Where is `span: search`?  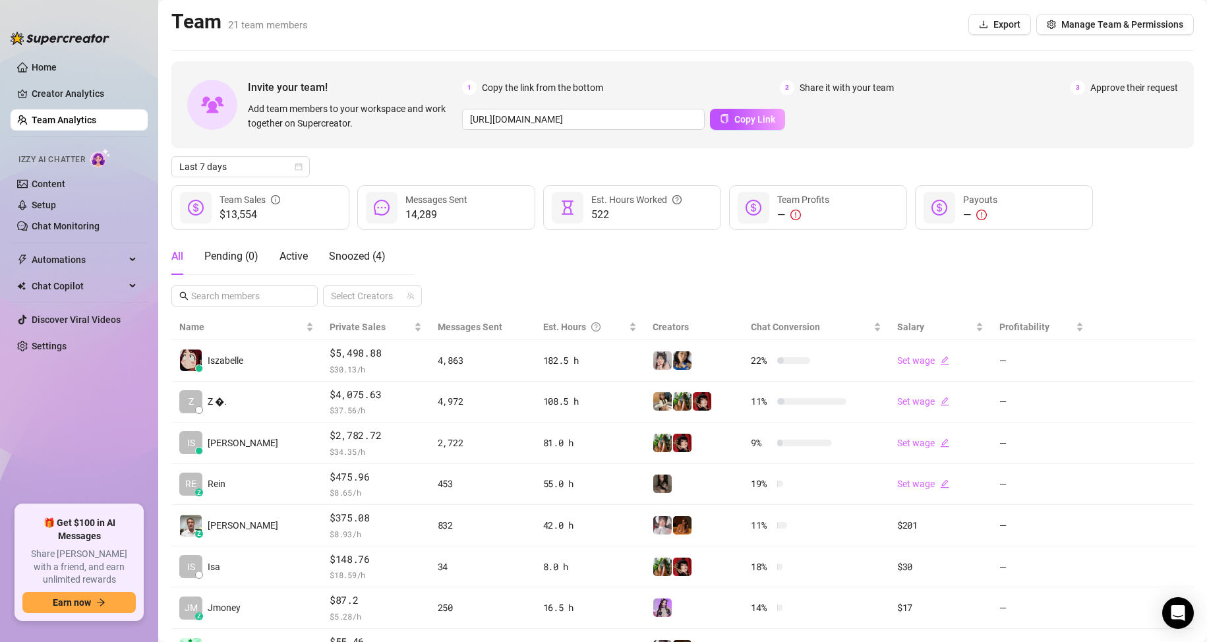
span: search is located at coordinates (184, 296).